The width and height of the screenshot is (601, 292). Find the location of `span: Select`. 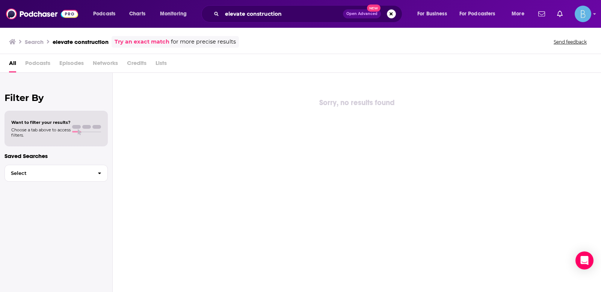

span: Select is located at coordinates (48, 173).